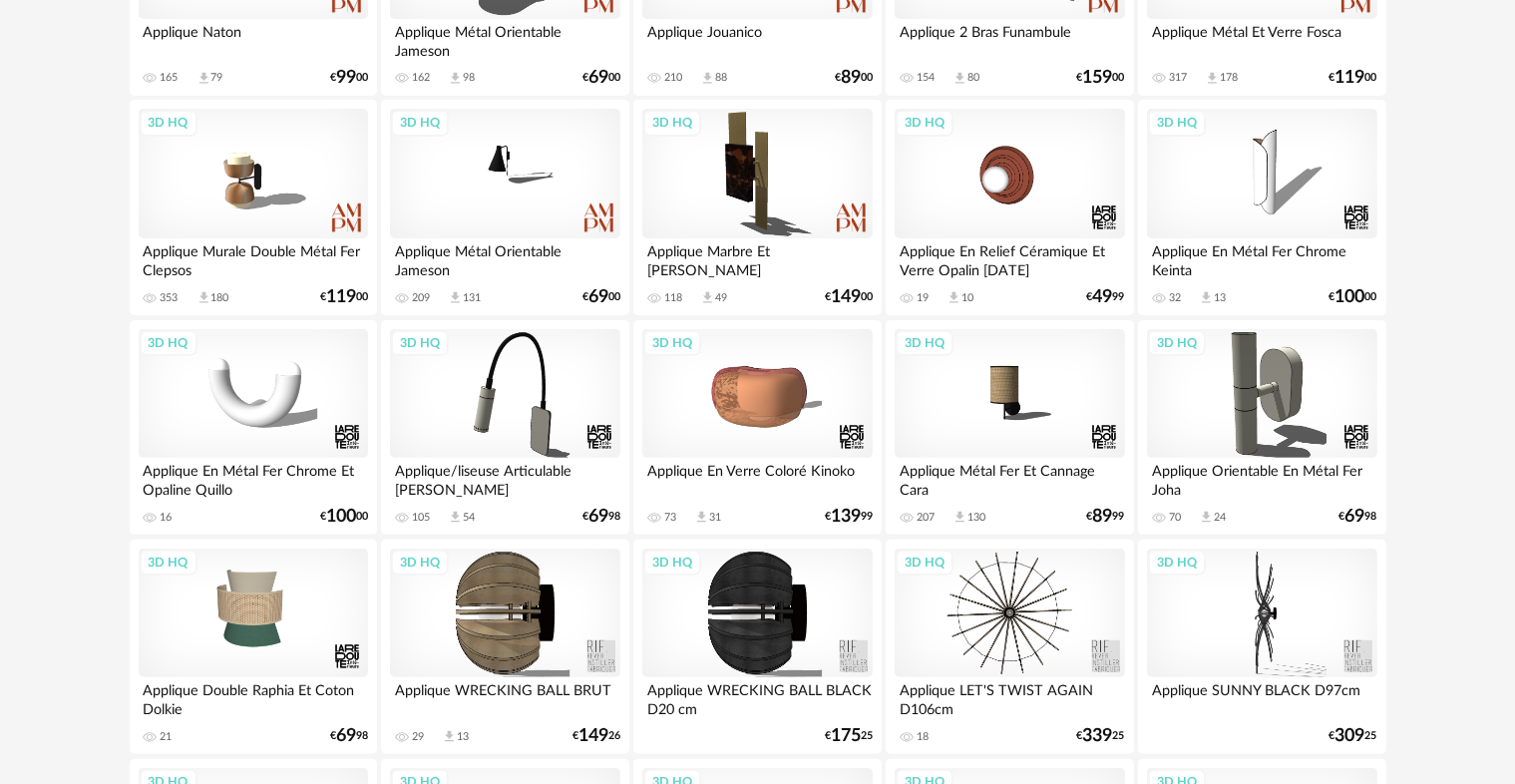 The width and height of the screenshot is (1515, 784). Describe the element at coordinates (1104, 517) in the screenshot. I see `span: 89` at that location.